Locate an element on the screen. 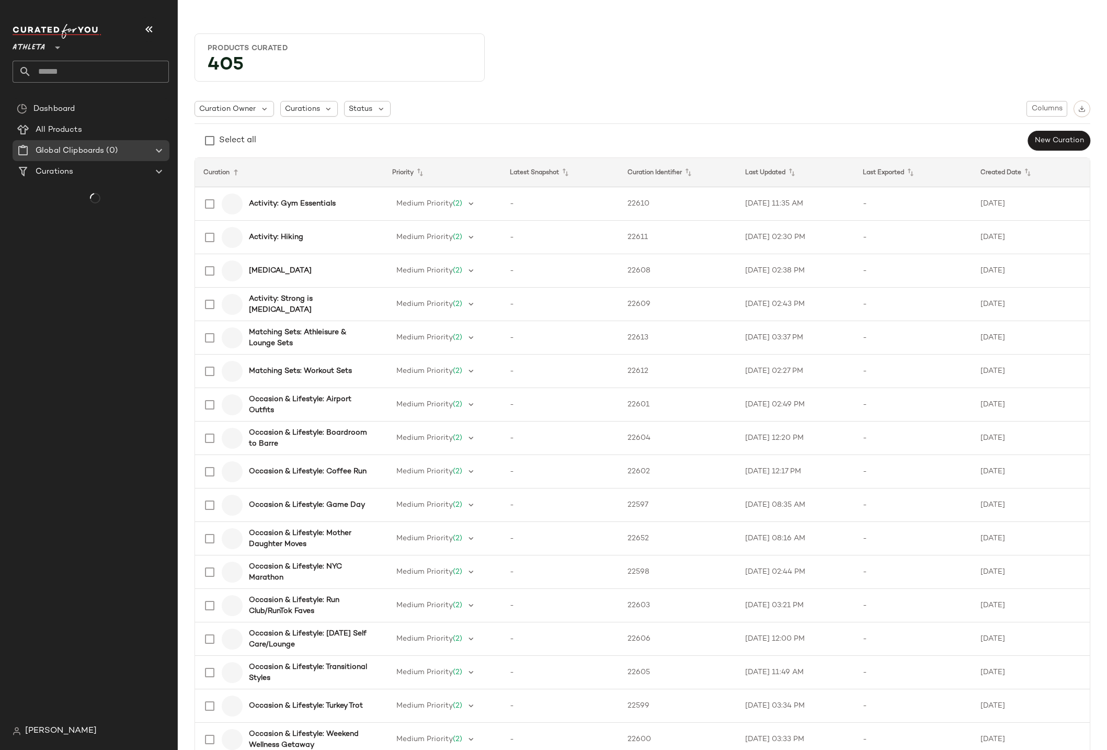 Image resolution: width=1107 pixels, height=750 pixels. td: 22604 is located at coordinates (678, 438).